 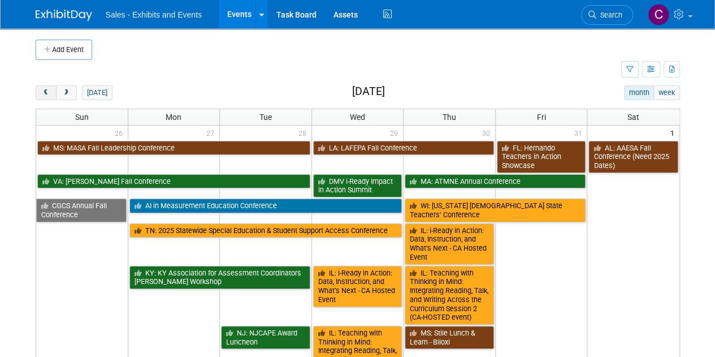 What do you see at coordinates (64, 15) in the screenshot?
I see `img: ExhibitDay` at bounding box center [64, 15].